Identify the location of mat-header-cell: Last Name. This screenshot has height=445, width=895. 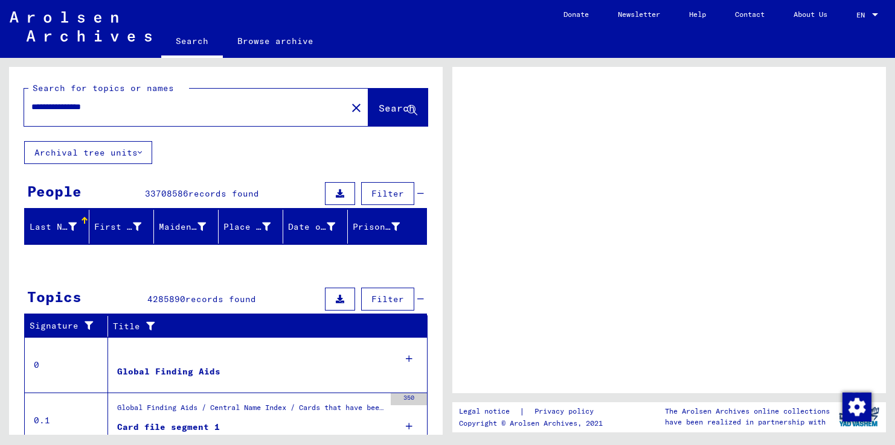
(57, 227).